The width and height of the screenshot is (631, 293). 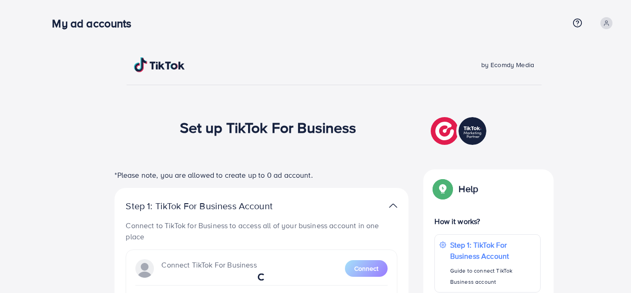 I want to click on span: by Ecomdy Media, so click(x=507, y=65).